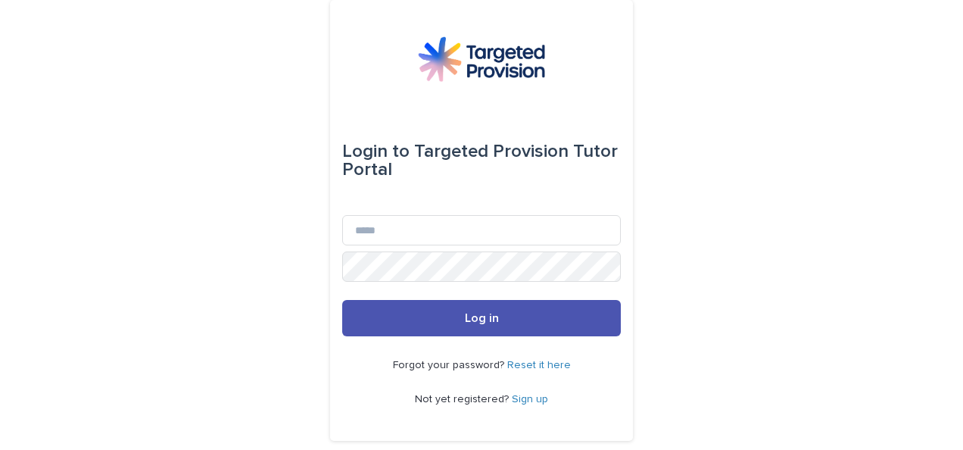  Describe the element at coordinates (450, 365) in the screenshot. I see `span: Forgot your password?` at that location.